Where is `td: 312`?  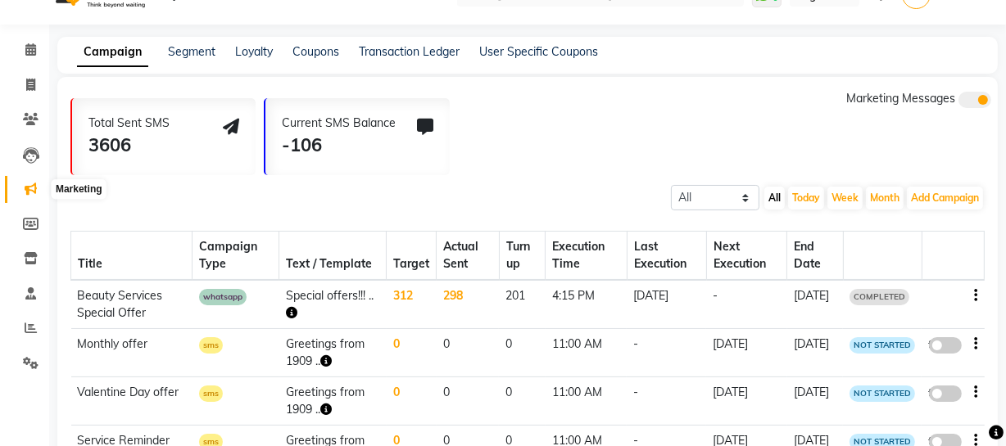
td: 312 is located at coordinates (411, 305).